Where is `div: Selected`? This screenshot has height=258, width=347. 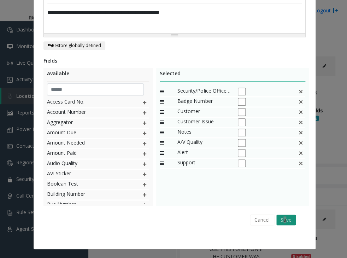 div: Selected is located at coordinates (232, 76).